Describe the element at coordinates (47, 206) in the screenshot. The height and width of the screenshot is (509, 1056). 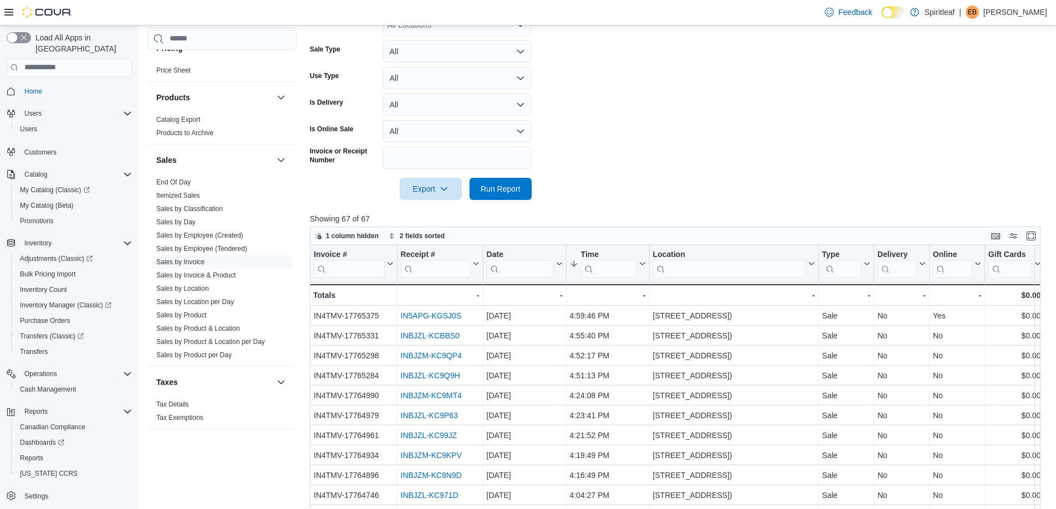
I see `a: My Catalog (Beta)` at that location.